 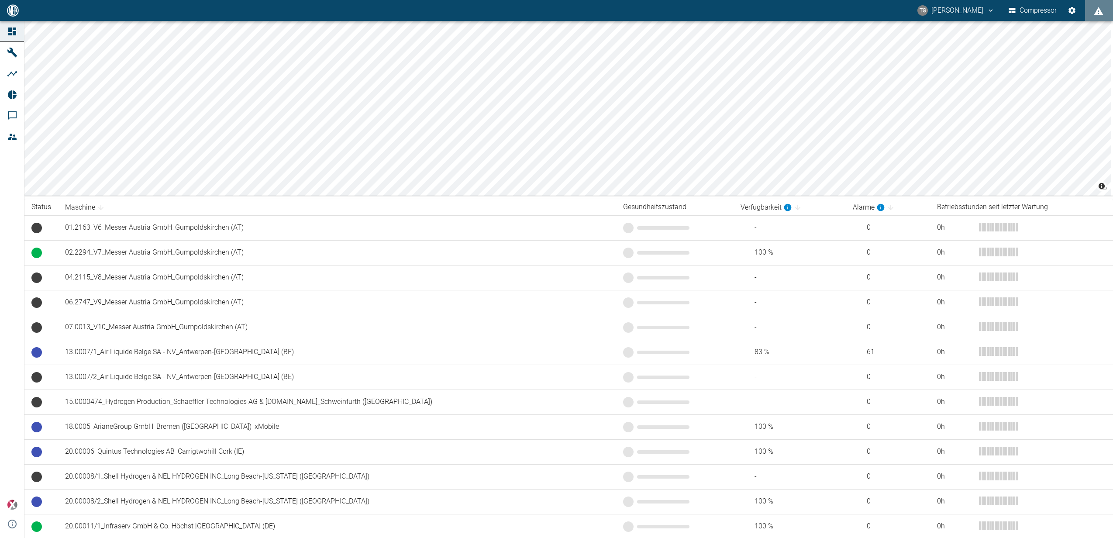 I want to click on span: 83 %, so click(x=790, y=352).